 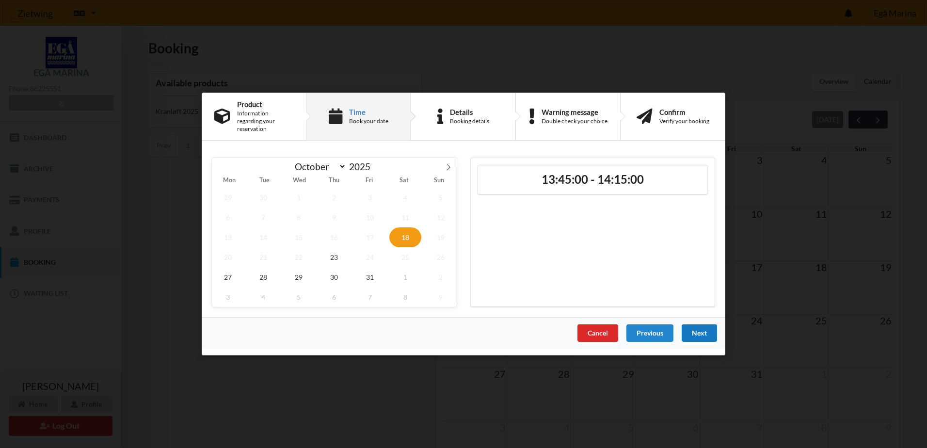 What do you see at coordinates (263, 257) in the screenshot?
I see `span: October 21, 2025` at bounding box center [263, 257].